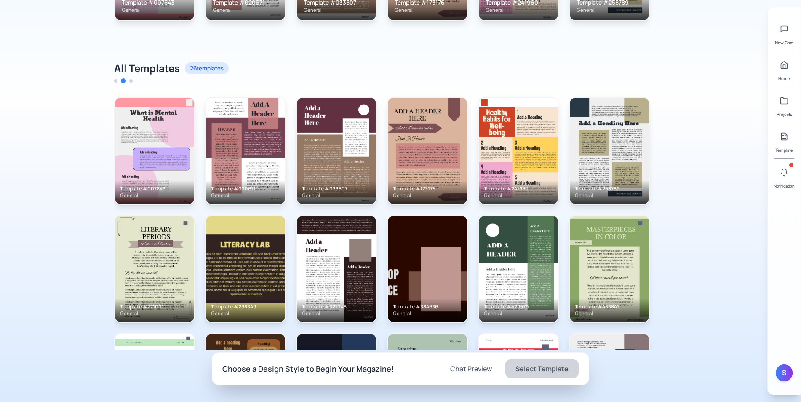 Image resolution: width=801 pixels, height=402 pixels. I want to click on button: Select Template, so click(542, 369).